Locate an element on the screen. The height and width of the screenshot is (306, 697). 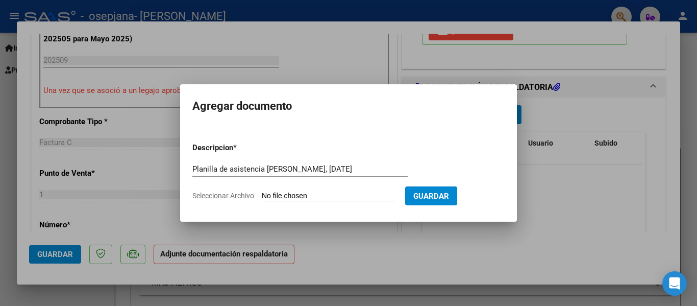
div: Open Intercom Messenger is located at coordinates (675, 283).